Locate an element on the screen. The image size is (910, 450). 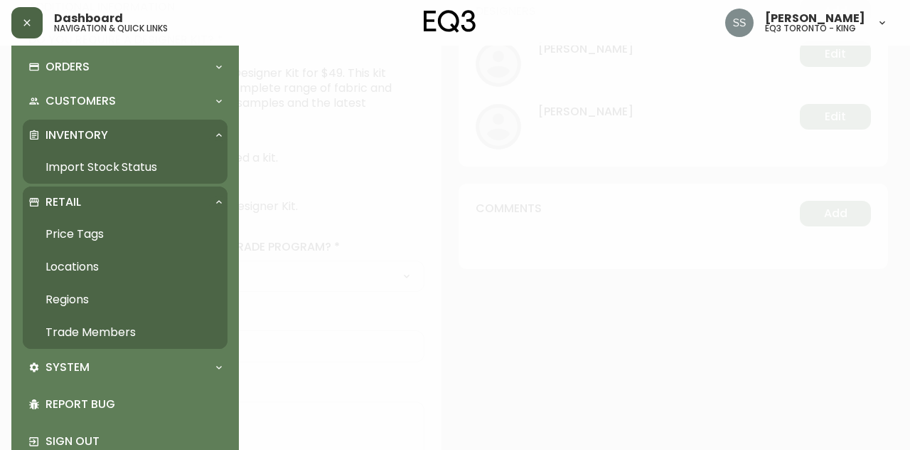
img: f1b6f2cda6f3b51f95337c5892ce6799 is located at coordinates (740, 23).